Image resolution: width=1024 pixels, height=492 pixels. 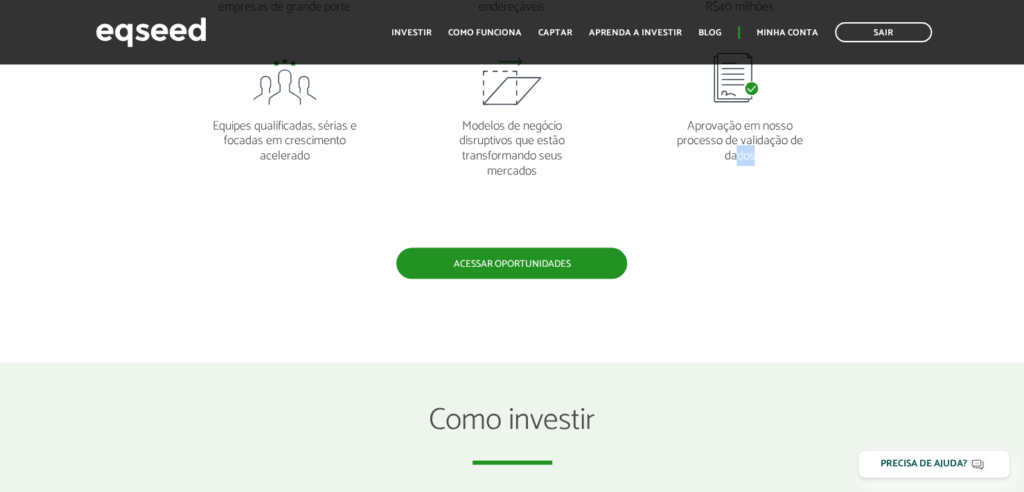 I want to click on a: Acessar oportunidades, so click(x=511, y=263).